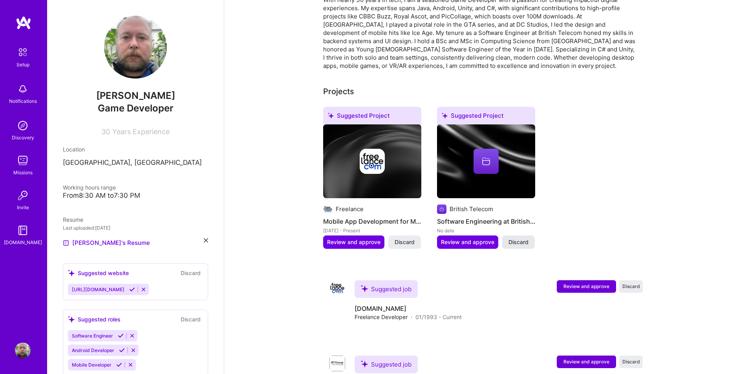 The image size is (748, 374). What do you see at coordinates (349, 209) in the screenshot?
I see `div: Freelance` at bounding box center [349, 209].